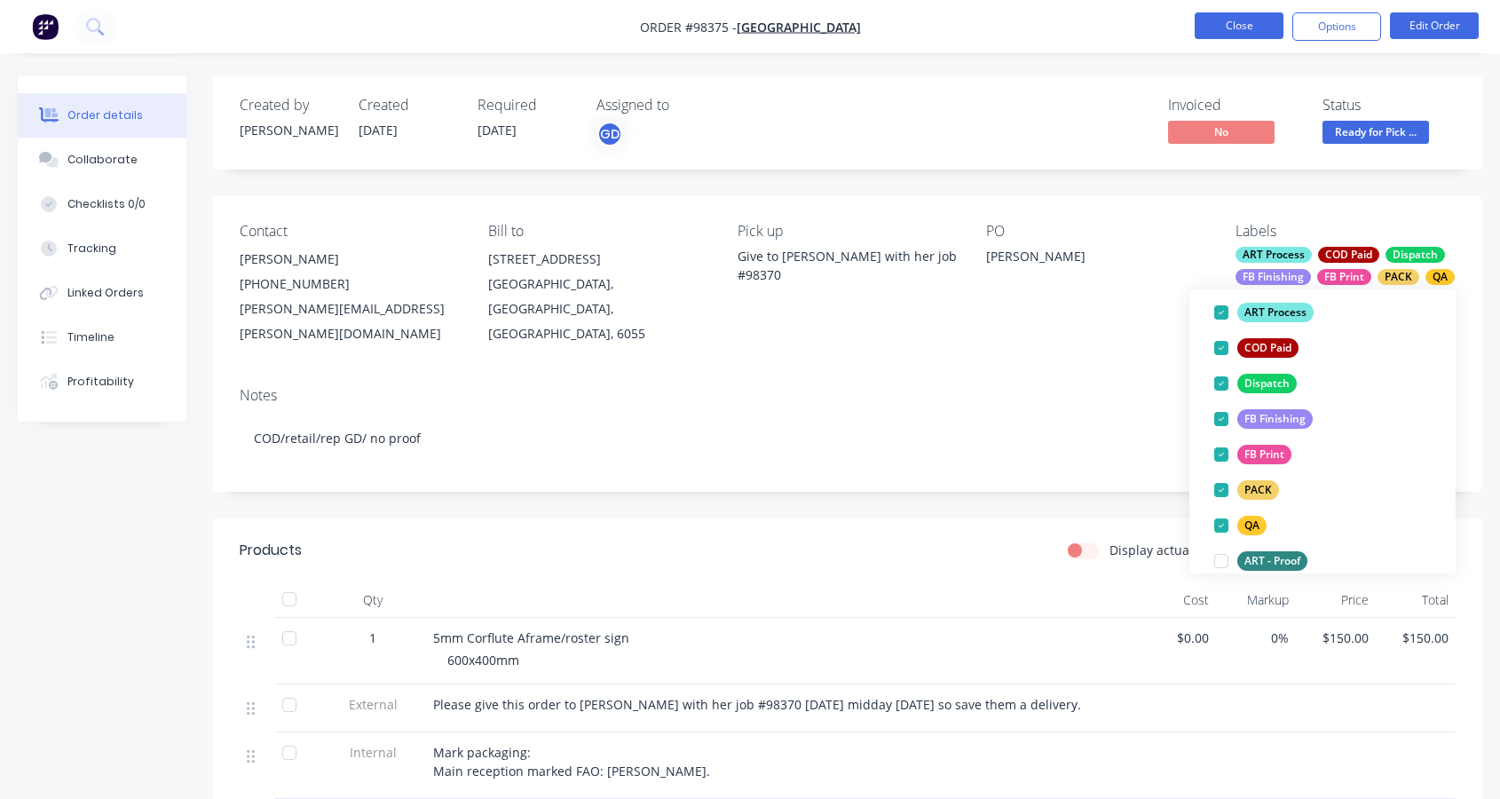 This screenshot has height=799, width=1500. What do you see at coordinates (107, 204) in the screenshot?
I see `div: Checklists 0/0` at bounding box center [107, 204].